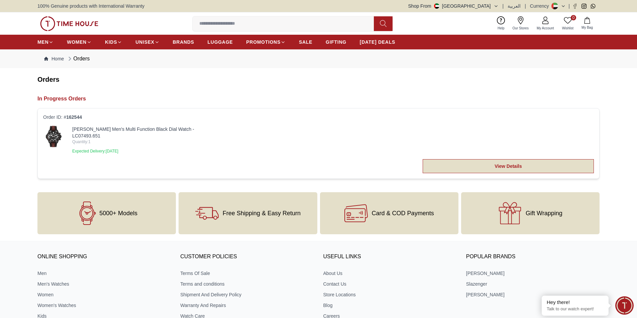 Image resolution: width=637 pixels, height=318 pixels. I want to click on span: Help, so click(501, 28).